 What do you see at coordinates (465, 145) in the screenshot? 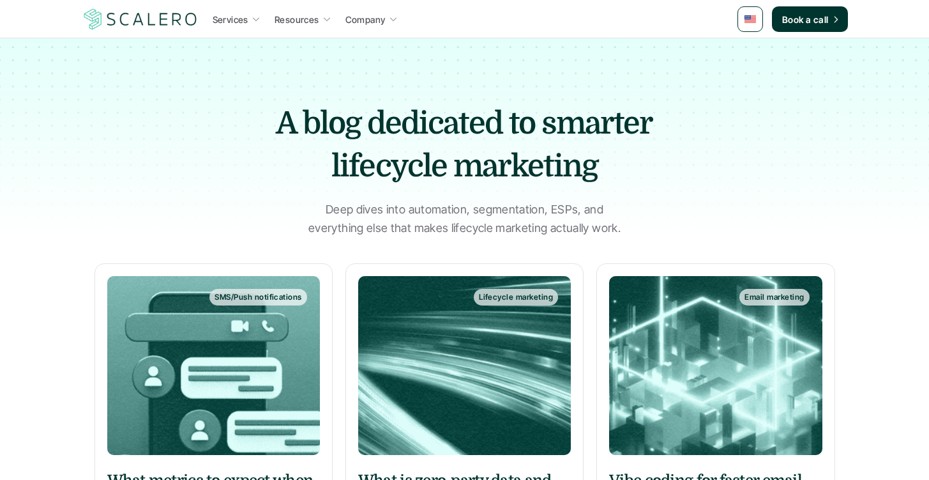
I see `h1: A blog dedicated to smarter lifecycle marketing` at bounding box center [465, 145].